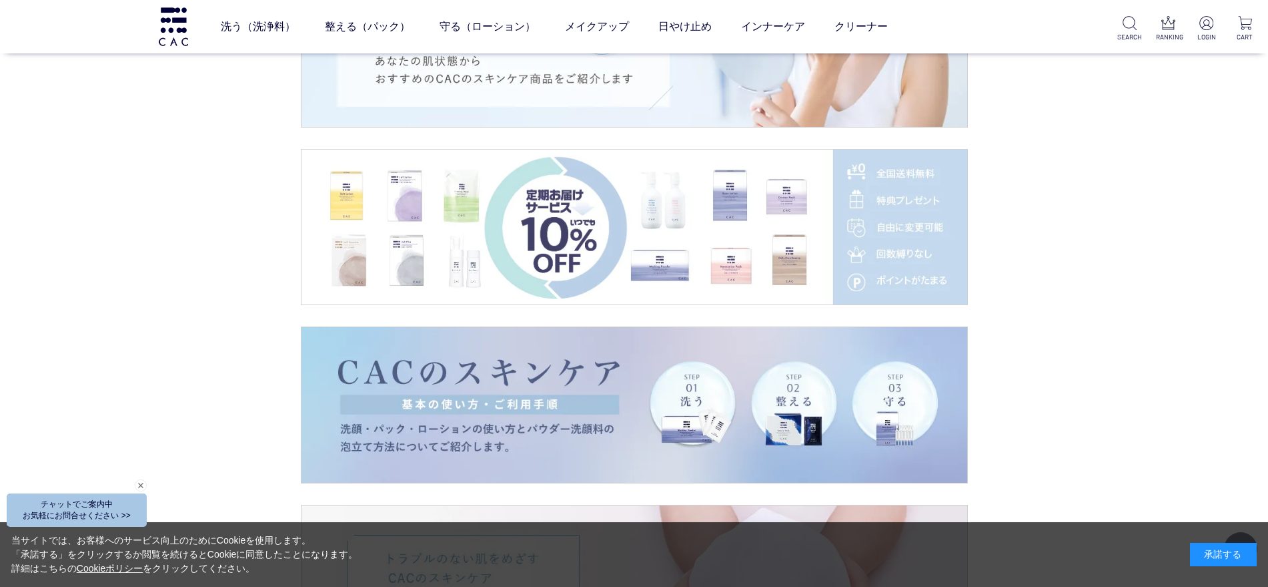  Describe the element at coordinates (173, 26) in the screenshot. I see `img: logo` at that location.